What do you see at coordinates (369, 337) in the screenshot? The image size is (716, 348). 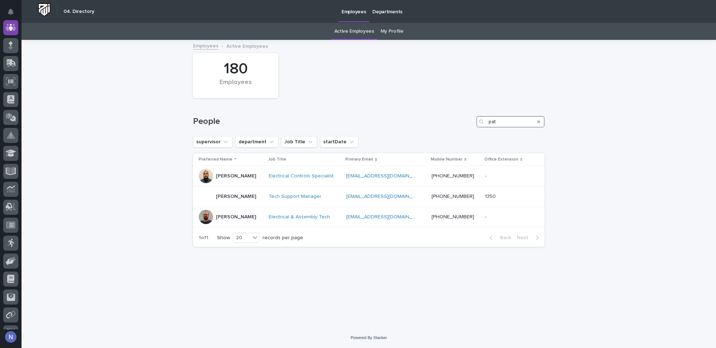 I see `a: Powered By Stacker` at bounding box center [369, 337].